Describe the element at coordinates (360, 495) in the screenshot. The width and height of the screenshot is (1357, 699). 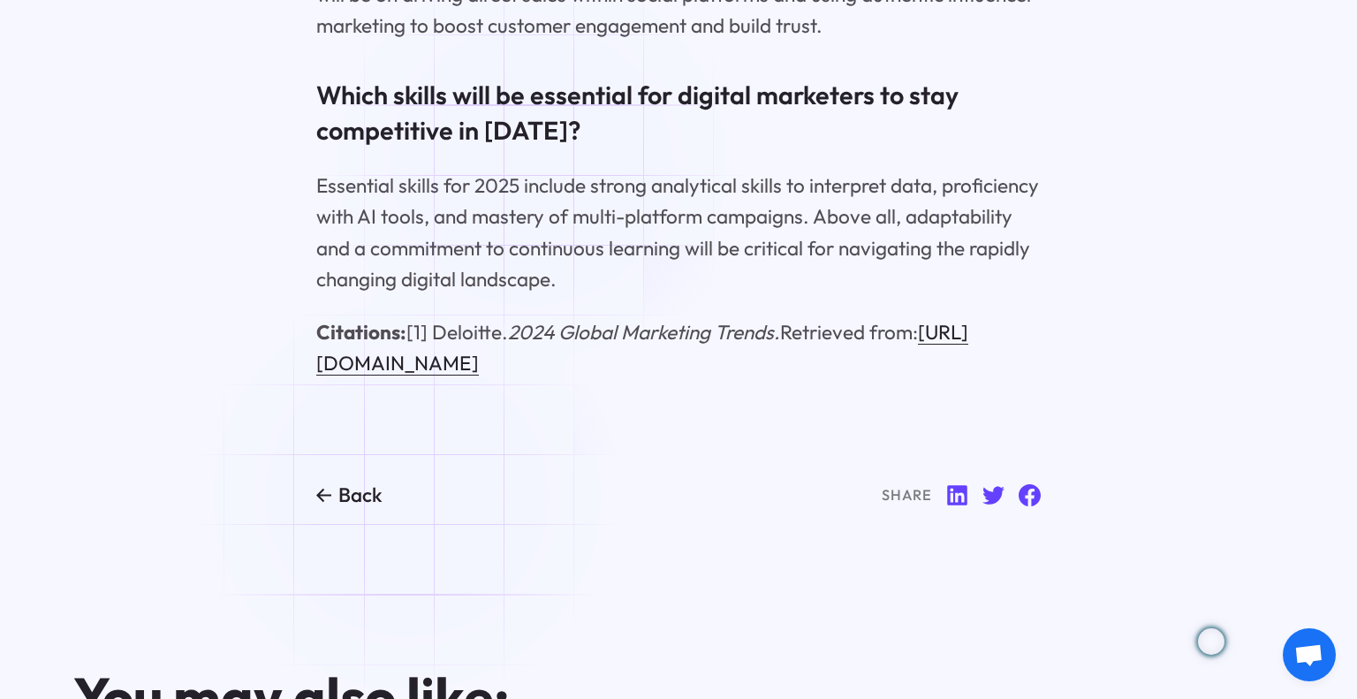
I see `div: Back` at that location.